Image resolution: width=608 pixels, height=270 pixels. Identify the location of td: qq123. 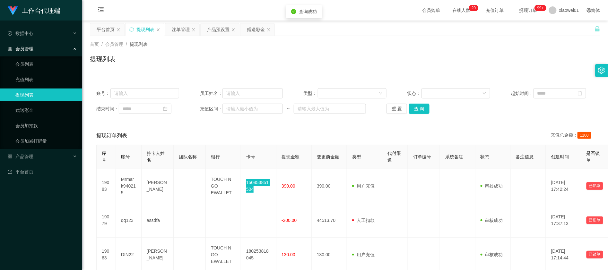
(129, 220).